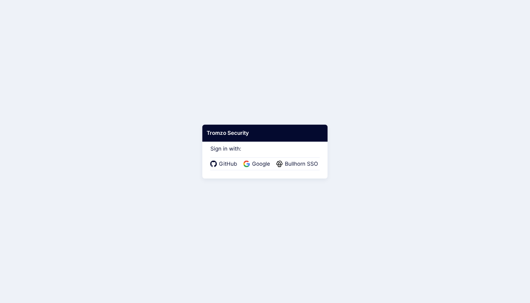 The width and height of the screenshot is (530, 303). Describe the element at coordinates (298, 164) in the screenshot. I see `a: Bullhorn SSO` at that location.